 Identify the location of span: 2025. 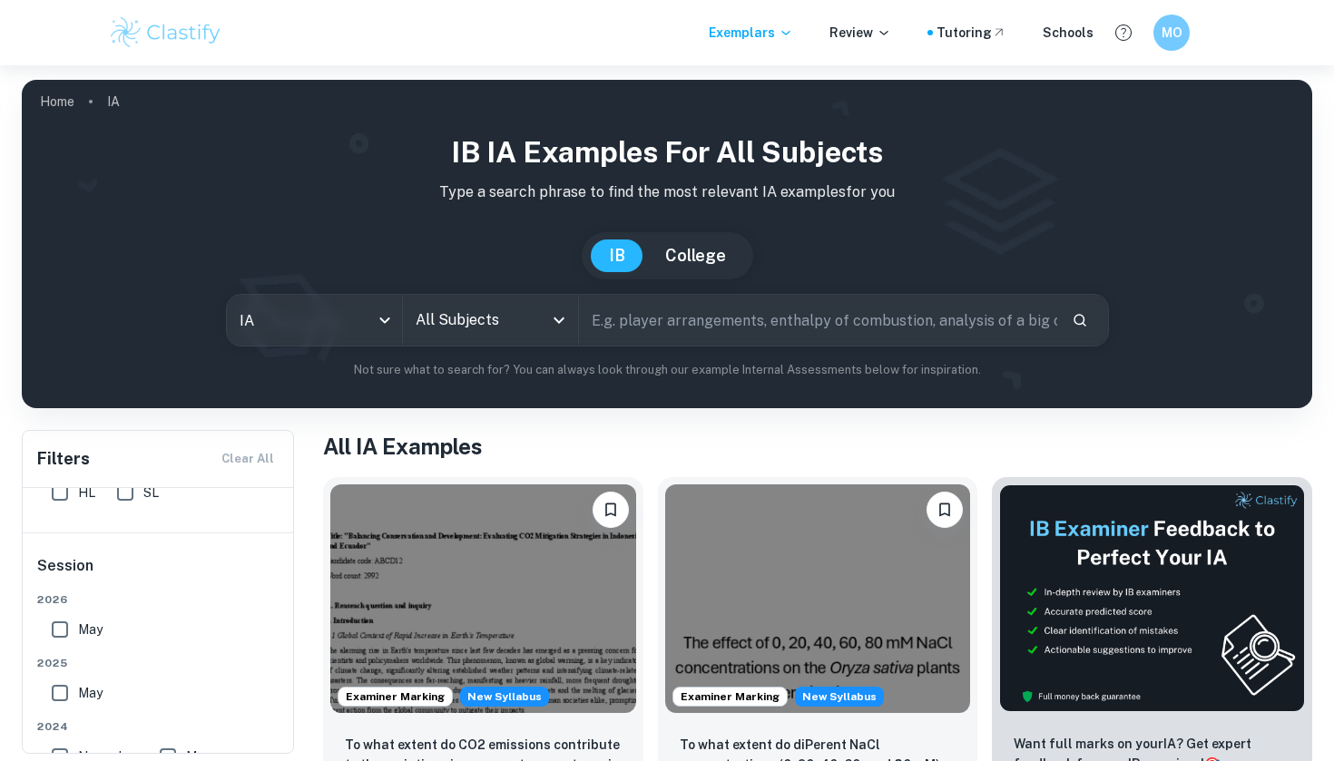
(159, 663).